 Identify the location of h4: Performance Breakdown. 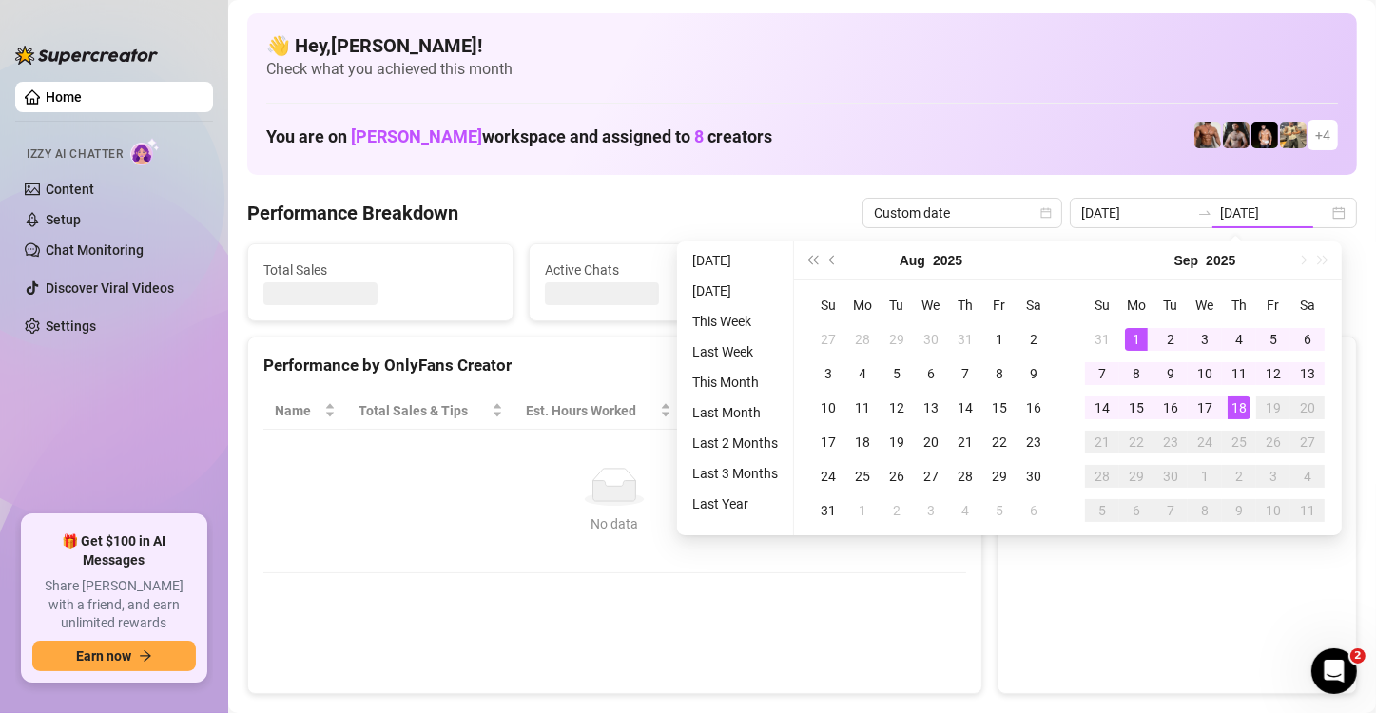
(353, 213).